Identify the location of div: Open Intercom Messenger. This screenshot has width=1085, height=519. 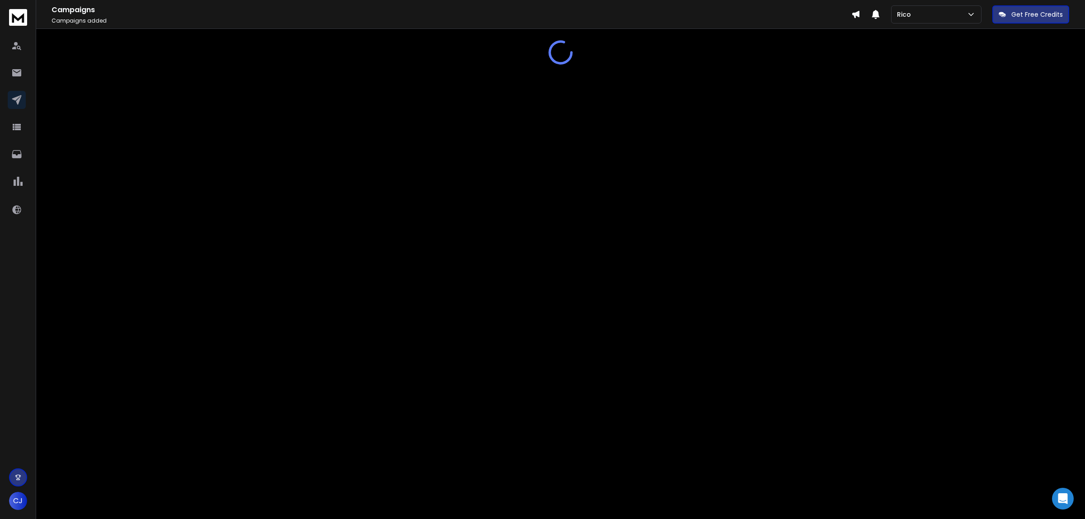
(1062, 498).